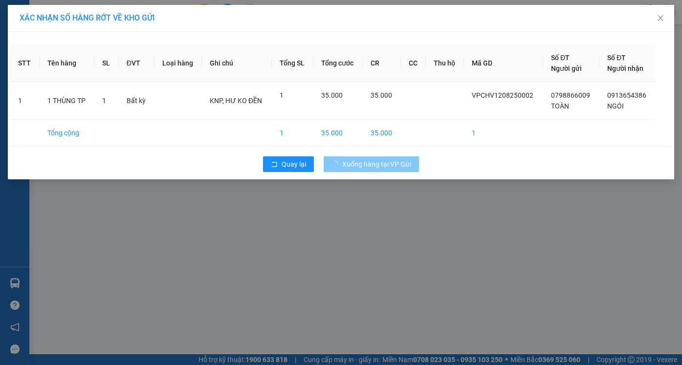 This screenshot has height=365, width=682. I want to click on span: Quay lại, so click(294, 164).